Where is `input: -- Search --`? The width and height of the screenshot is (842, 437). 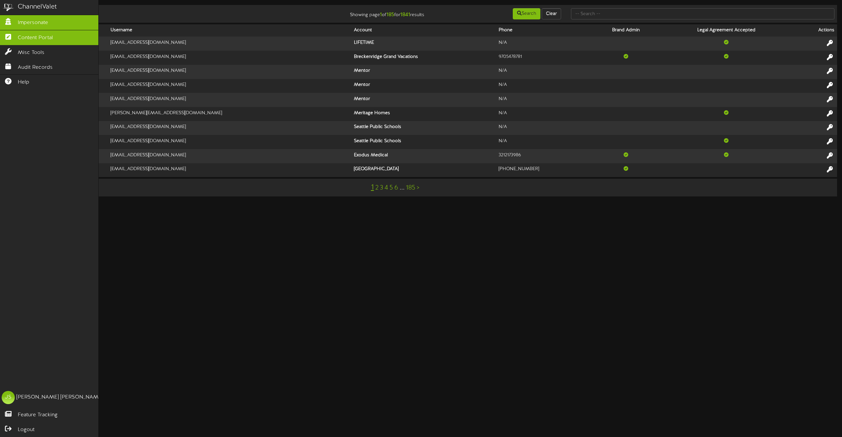 input: -- Search -- is located at coordinates (703, 14).